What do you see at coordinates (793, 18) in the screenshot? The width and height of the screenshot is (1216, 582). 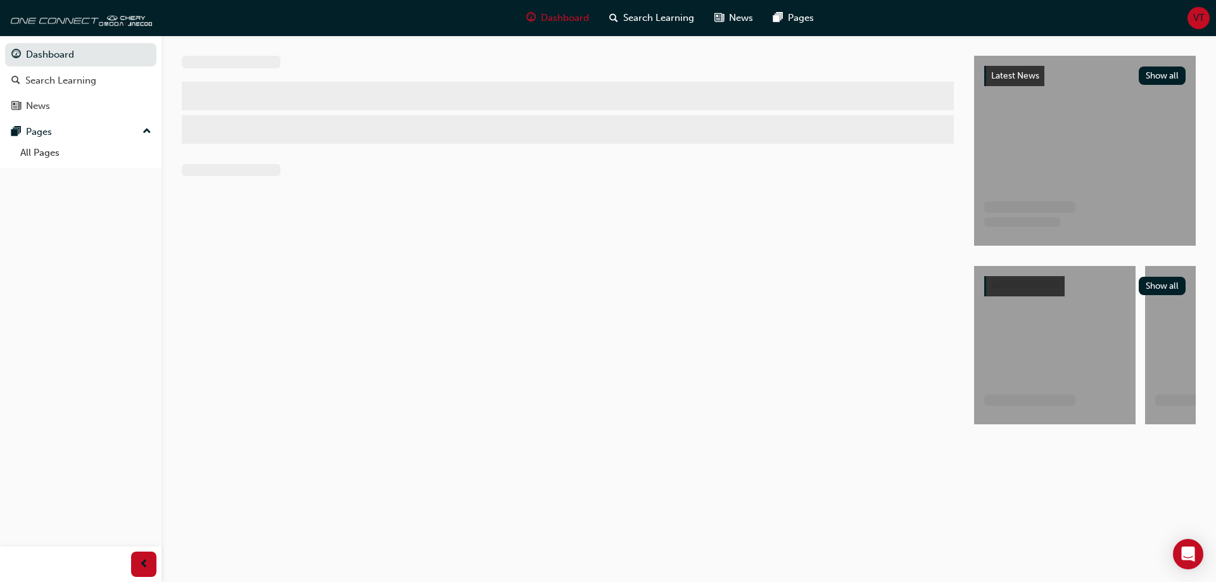 I see `a: pages-iconPages` at bounding box center [793, 18].